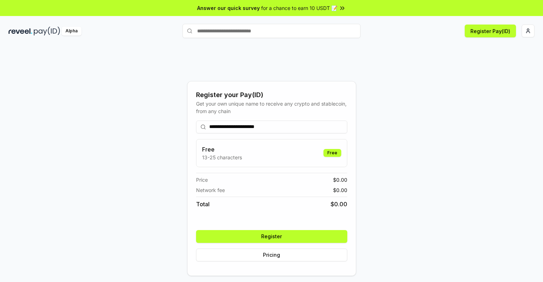  I want to click on div: Free, so click(332, 153).